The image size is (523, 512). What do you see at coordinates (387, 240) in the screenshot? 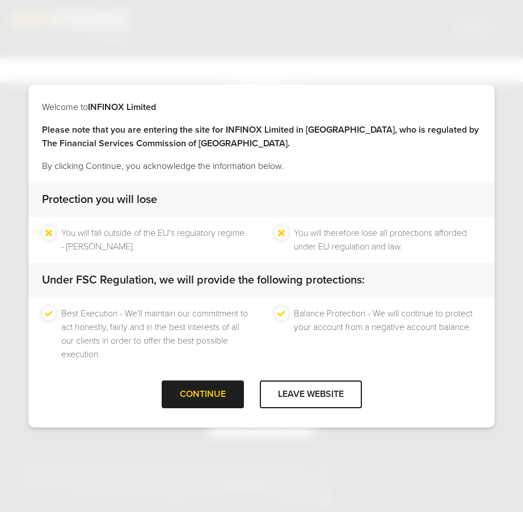
I see `li: You will therefore lose all protections afforded under EU regulation and law.` at bounding box center [387, 240].